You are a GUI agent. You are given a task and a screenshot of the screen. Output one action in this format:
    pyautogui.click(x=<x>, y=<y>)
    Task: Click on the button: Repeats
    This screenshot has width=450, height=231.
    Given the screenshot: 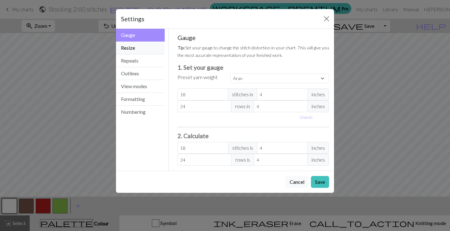 What is the action you would take?
    pyautogui.click(x=140, y=61)
    